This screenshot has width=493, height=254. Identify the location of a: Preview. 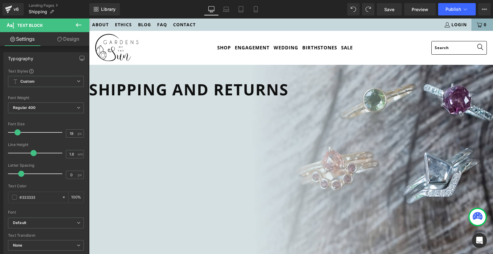
(420, 9).